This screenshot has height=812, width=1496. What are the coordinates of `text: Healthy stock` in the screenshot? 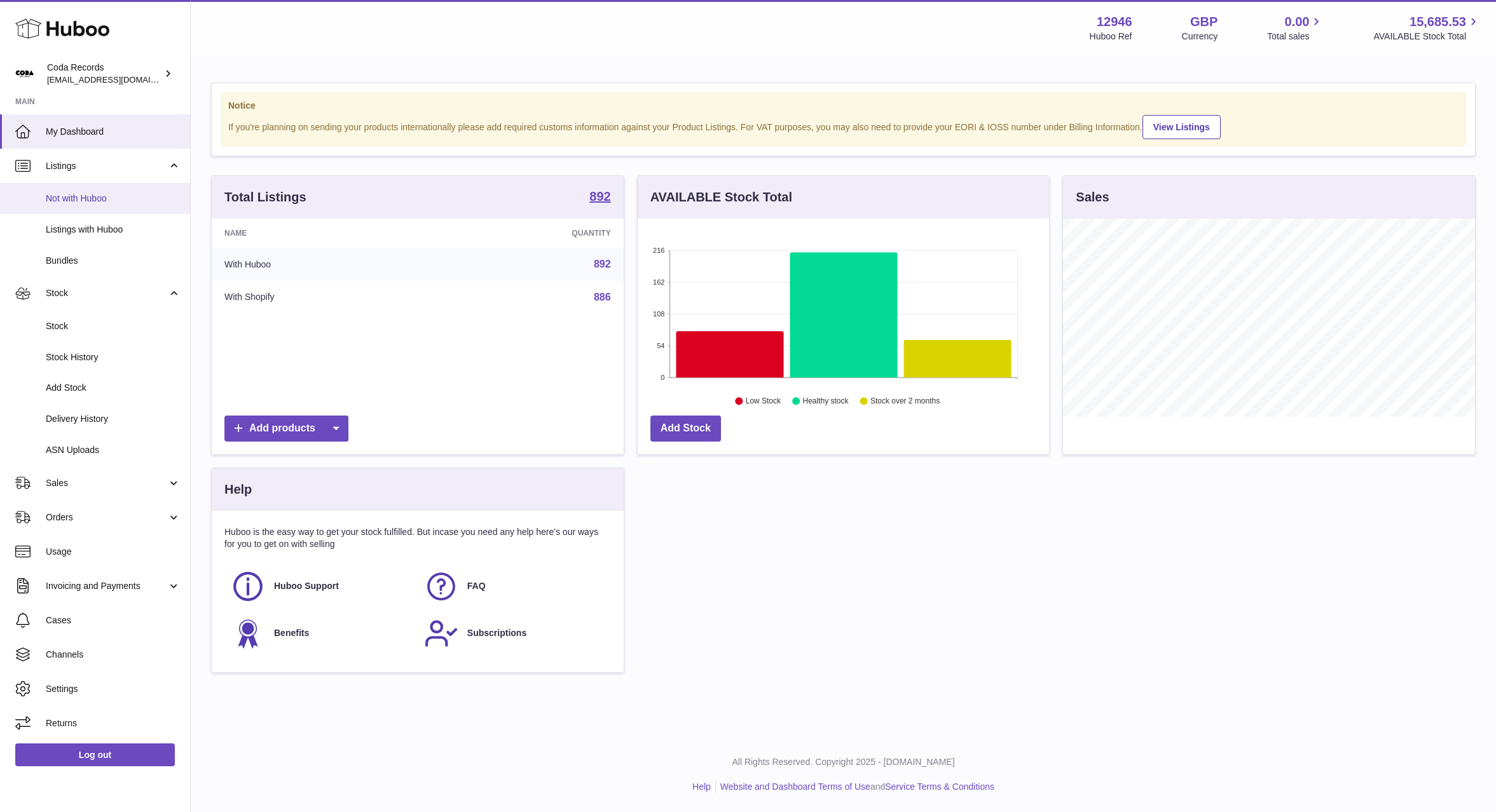 It's located at (825, 402).